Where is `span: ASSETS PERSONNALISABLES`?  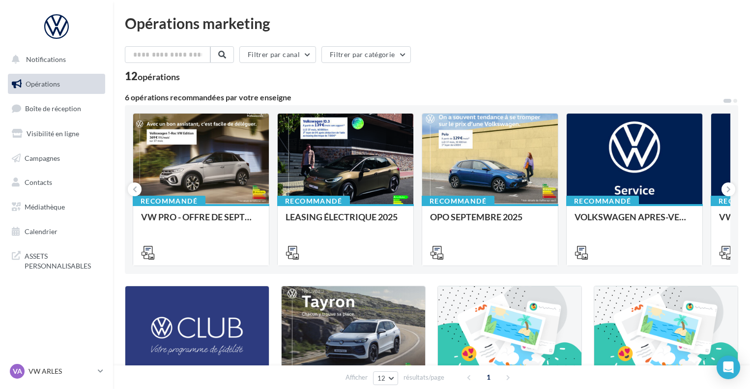 span: ASSETS PERSONNALISABLES is located at coordinates (63, 260).